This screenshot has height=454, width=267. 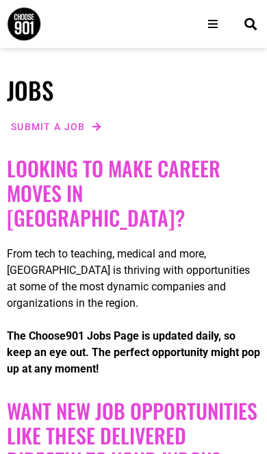 I want to click on div: Open/Close Menu, so click(x=213, y=24).